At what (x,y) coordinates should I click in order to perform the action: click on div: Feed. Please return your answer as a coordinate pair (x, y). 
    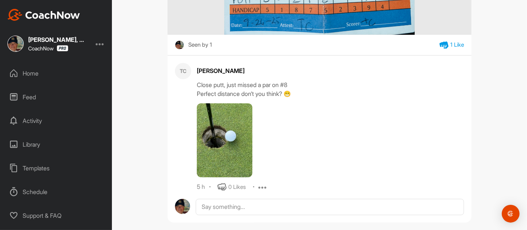
    Looking at the image, I should click on (56, 97).